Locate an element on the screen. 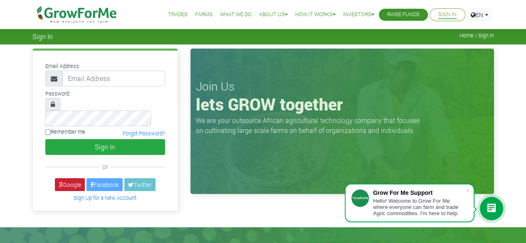  div: or is located at coordinates (105, 167).